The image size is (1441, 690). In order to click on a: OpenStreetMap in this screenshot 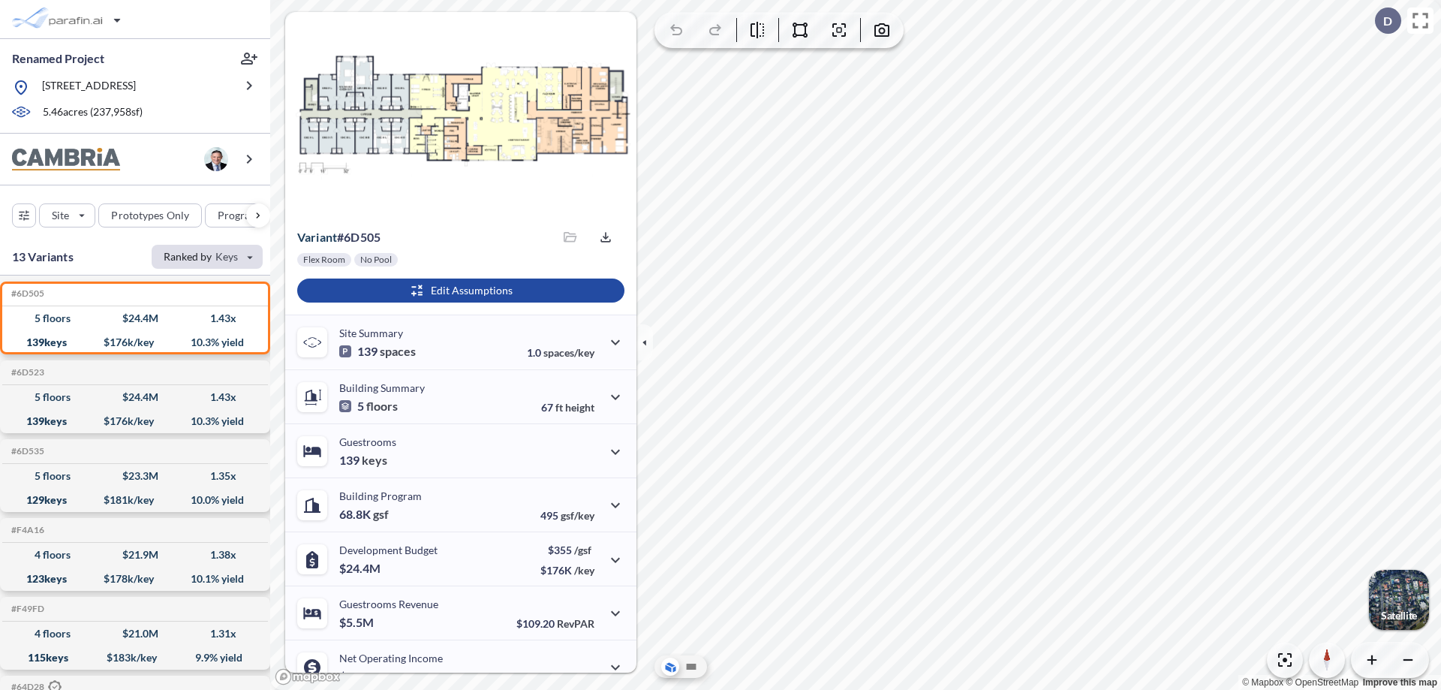, I will do `click(1321, 682)`.